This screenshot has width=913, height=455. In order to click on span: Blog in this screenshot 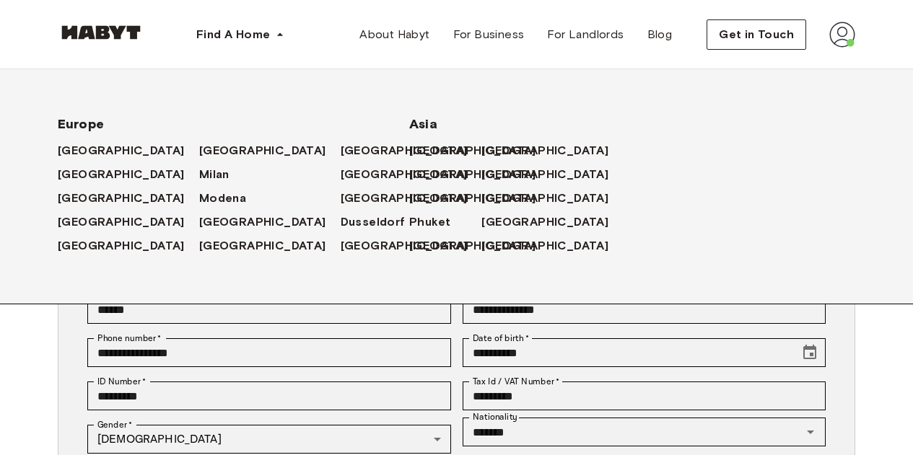, I will do `click(660, 35)`.